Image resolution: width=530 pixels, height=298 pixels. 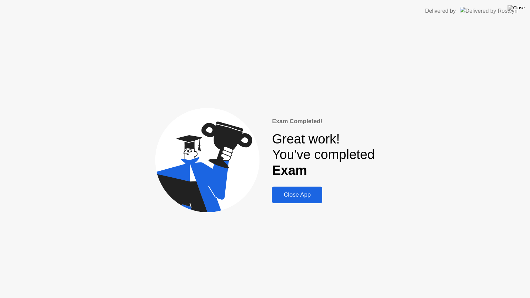 I want to click on div: Close App, so click(x=297, y=195).